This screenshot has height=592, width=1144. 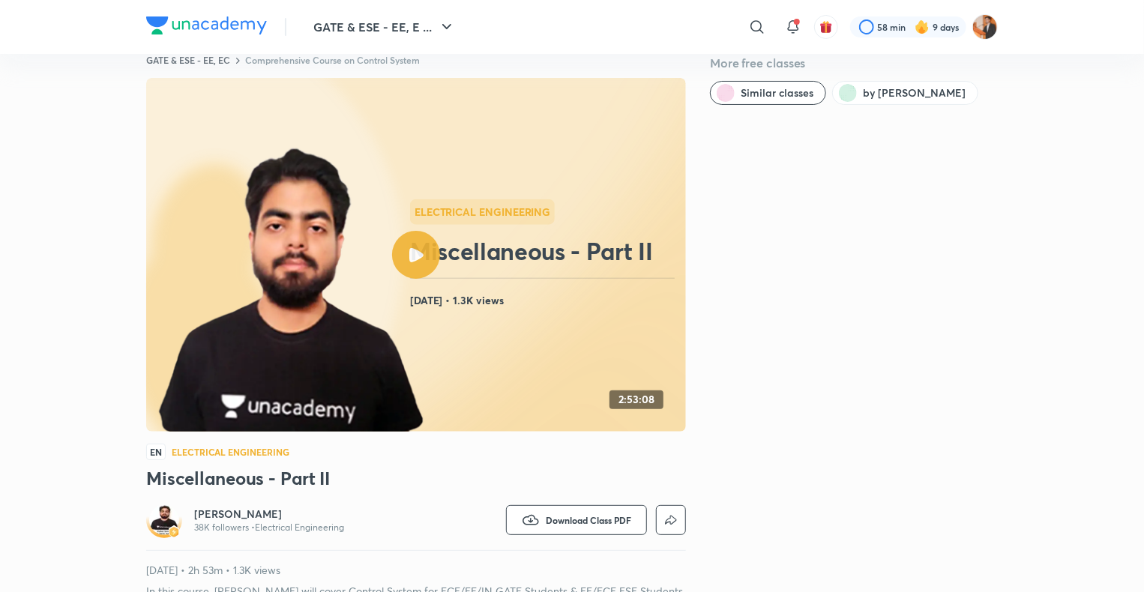 I want to click on h4: Electrical Engineering, so click(x=230, y=452).